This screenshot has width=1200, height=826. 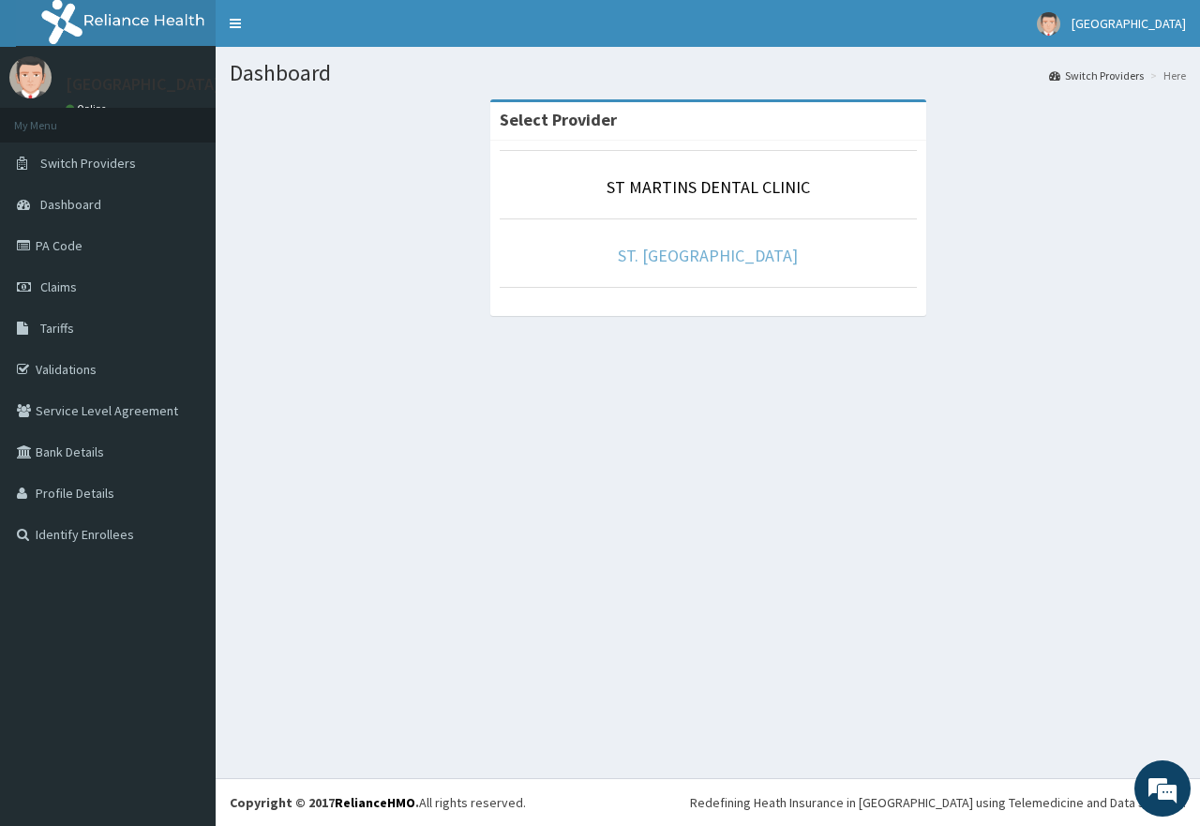 I want to click on span: Switch Providers, so click(x=88, y=163).